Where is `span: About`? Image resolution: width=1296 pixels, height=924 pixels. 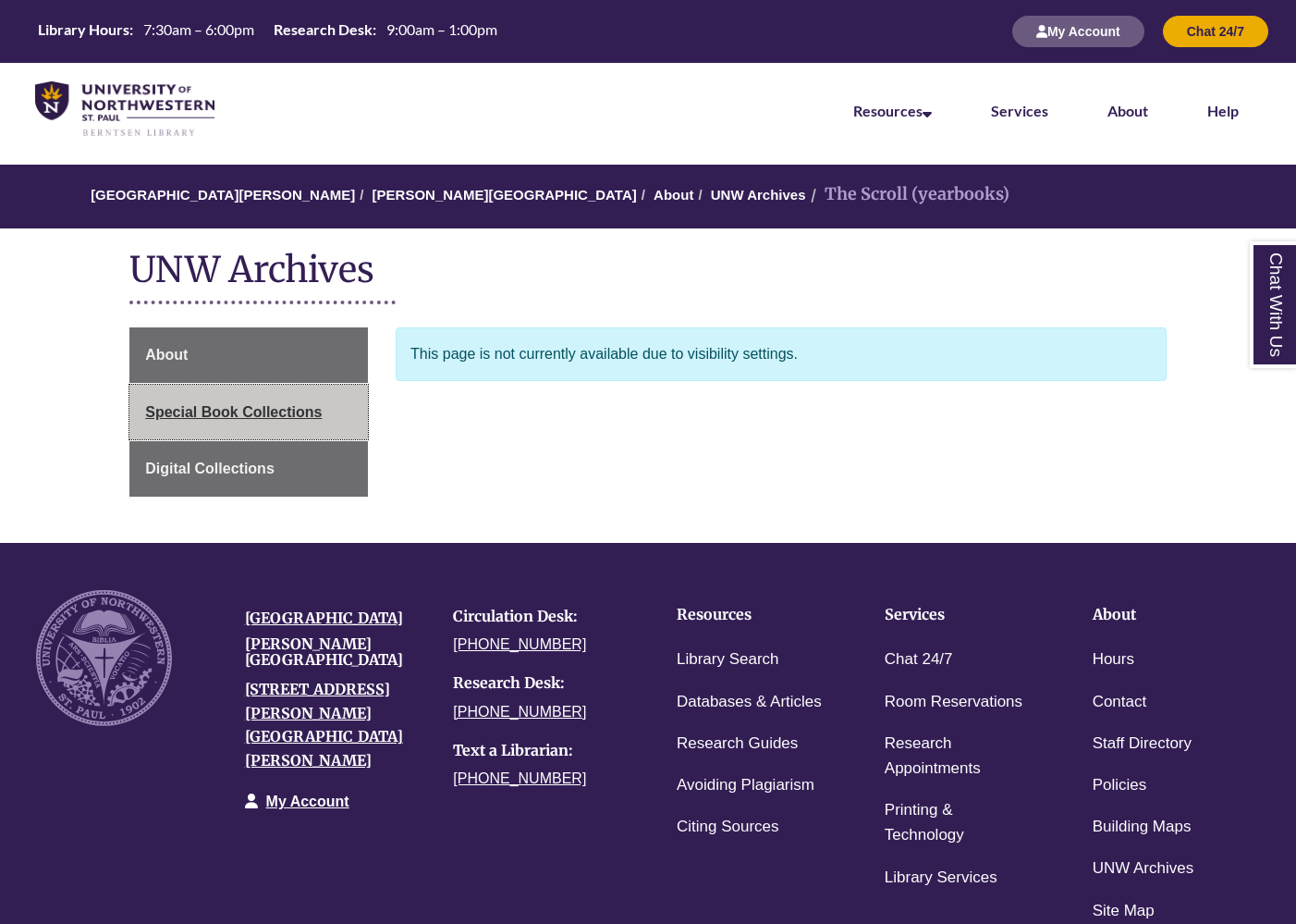
span: About is located at coordinates (166, 354).